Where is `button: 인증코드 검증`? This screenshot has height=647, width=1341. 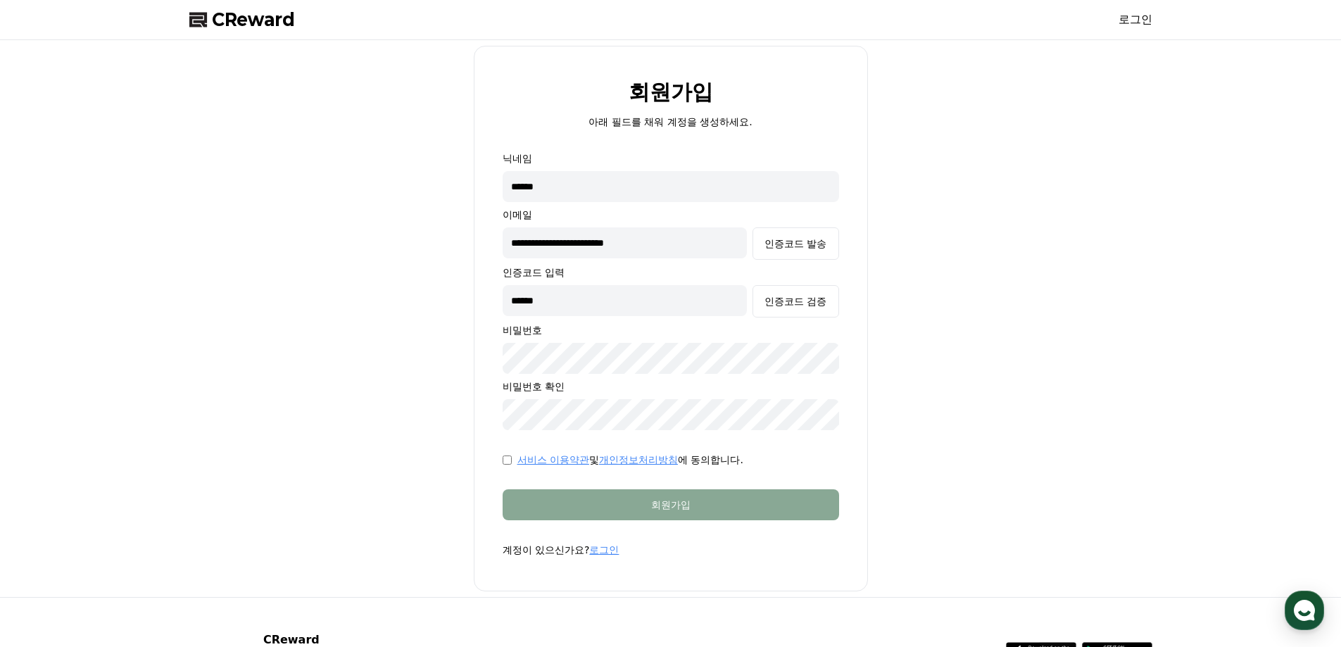
button: 인증코드 검증 is located at coordinates (795, 301).